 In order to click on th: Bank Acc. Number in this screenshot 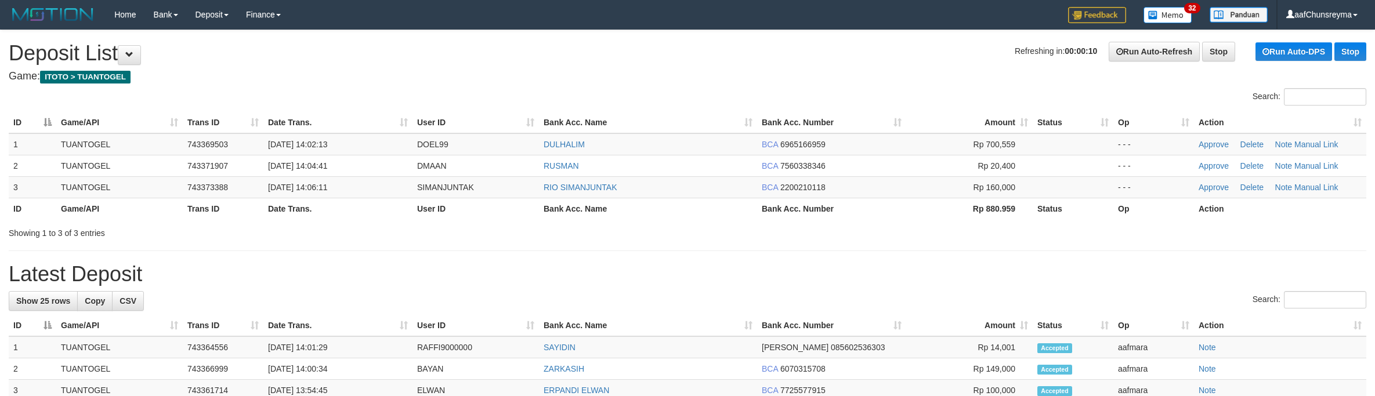, I will do `click(831, 208)`.